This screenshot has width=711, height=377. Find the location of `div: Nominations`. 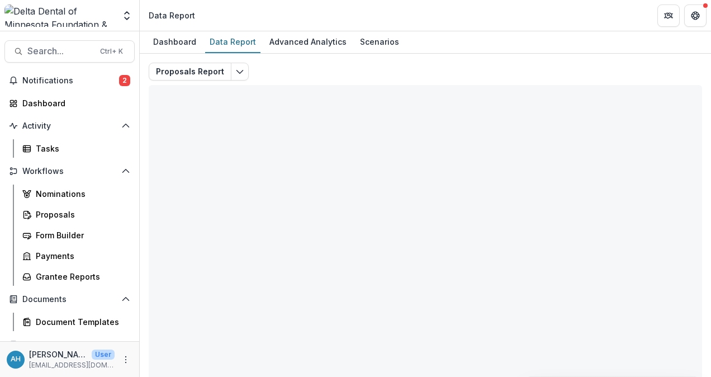

div: Nominations is located at coordinates (80, 193).